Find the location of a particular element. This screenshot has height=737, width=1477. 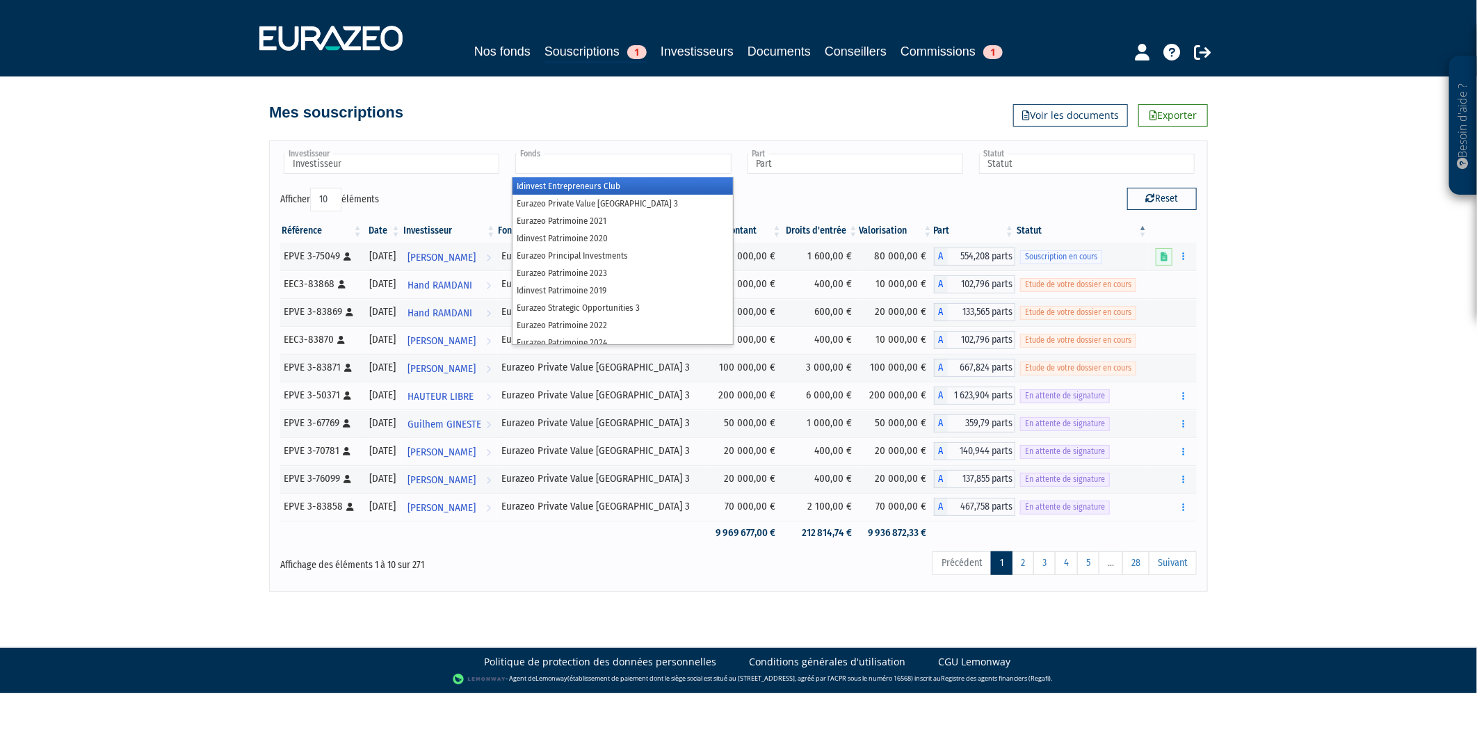

span: 554,208 parts is located at coordinates (982, 257).